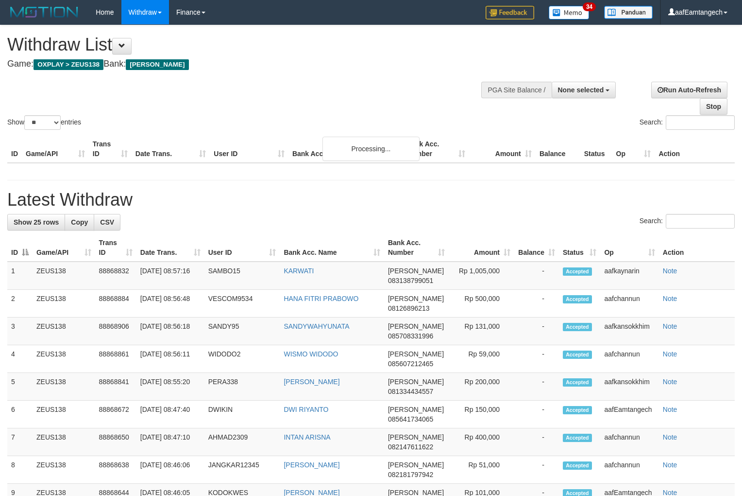 The height and width of the screenshot is (496, 742). I want to click on th: Trans ID, so click(110, 149).